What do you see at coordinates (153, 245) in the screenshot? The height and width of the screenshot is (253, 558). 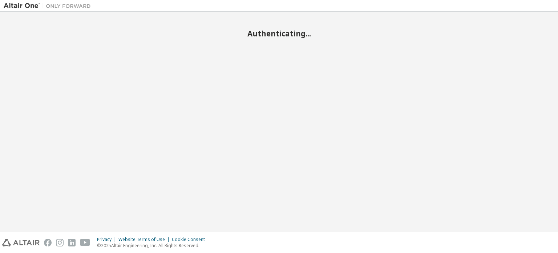 I see `p: © 2025 Altair Engineering, Inc. All Rights Reserved.` at bounding box center [153, 245].